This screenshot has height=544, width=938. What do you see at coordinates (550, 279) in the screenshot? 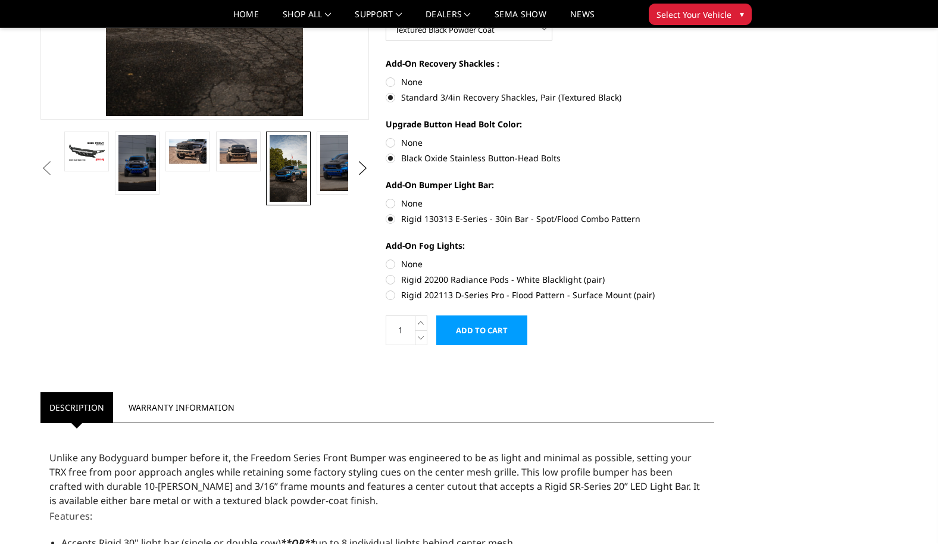
I see `label: Rigid 20200 Radiance Pods - White Blacklight (pair)` at bounding box center [550, 279].